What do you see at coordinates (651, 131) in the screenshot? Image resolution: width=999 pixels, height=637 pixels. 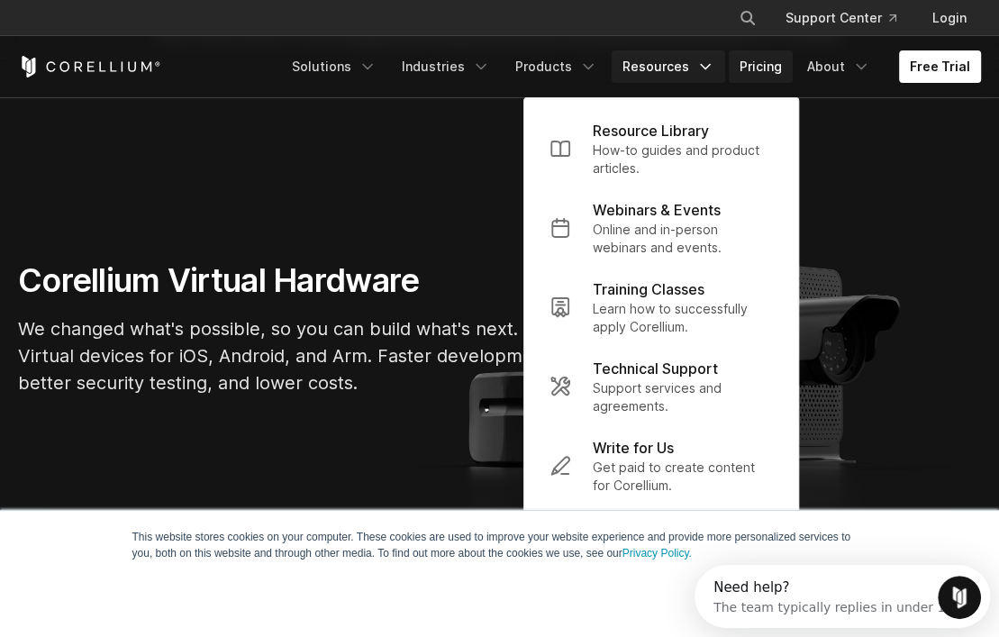 I see `p: Resource Library` at bounding box center [651, 131].